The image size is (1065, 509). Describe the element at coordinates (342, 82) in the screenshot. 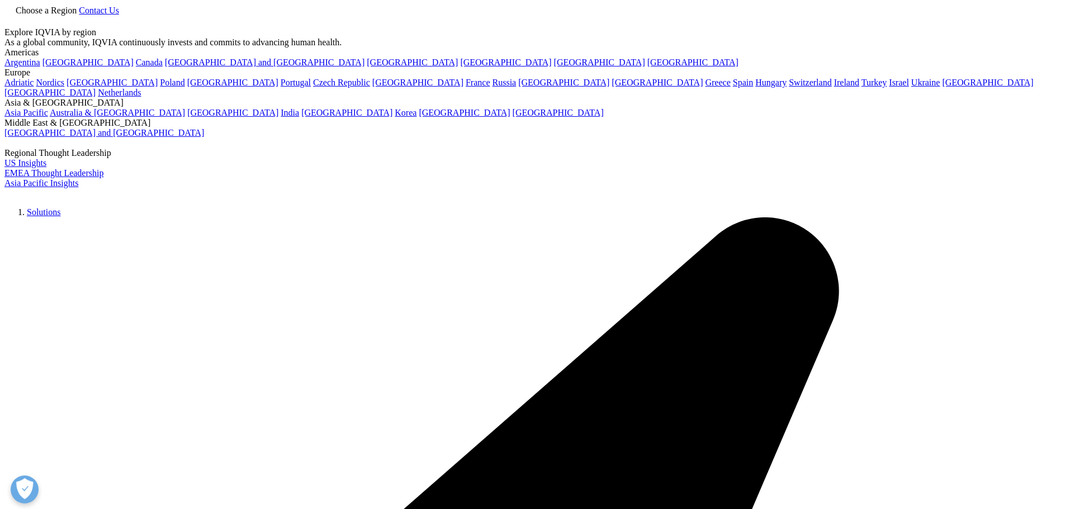

I see `a: Czech Republic` at that location.